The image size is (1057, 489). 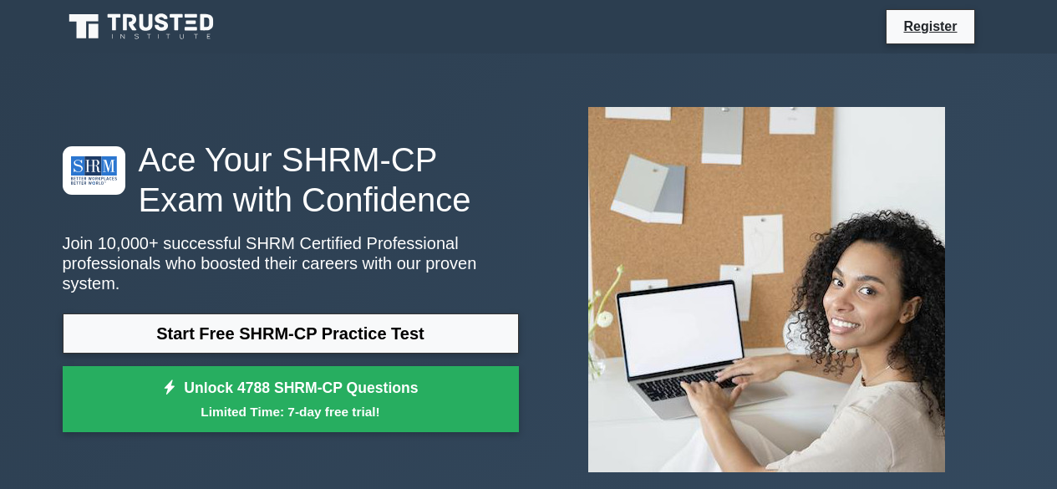 I want to click on h1: Ace Your SHRM-CP Exam with Confidence, so click(x=291, y=180).